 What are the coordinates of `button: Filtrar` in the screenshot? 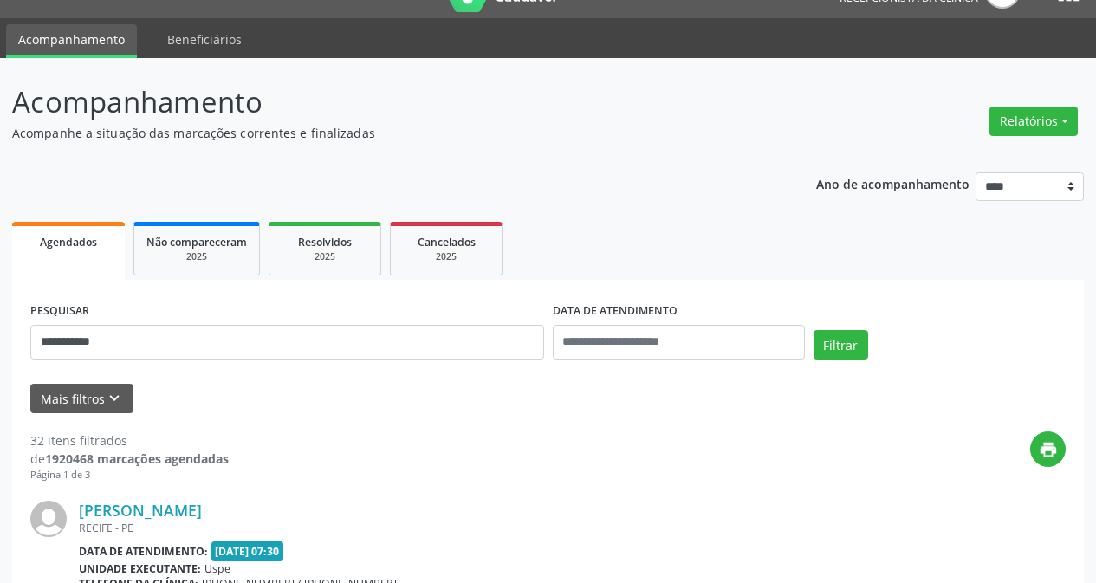 It's located at (840, 345).